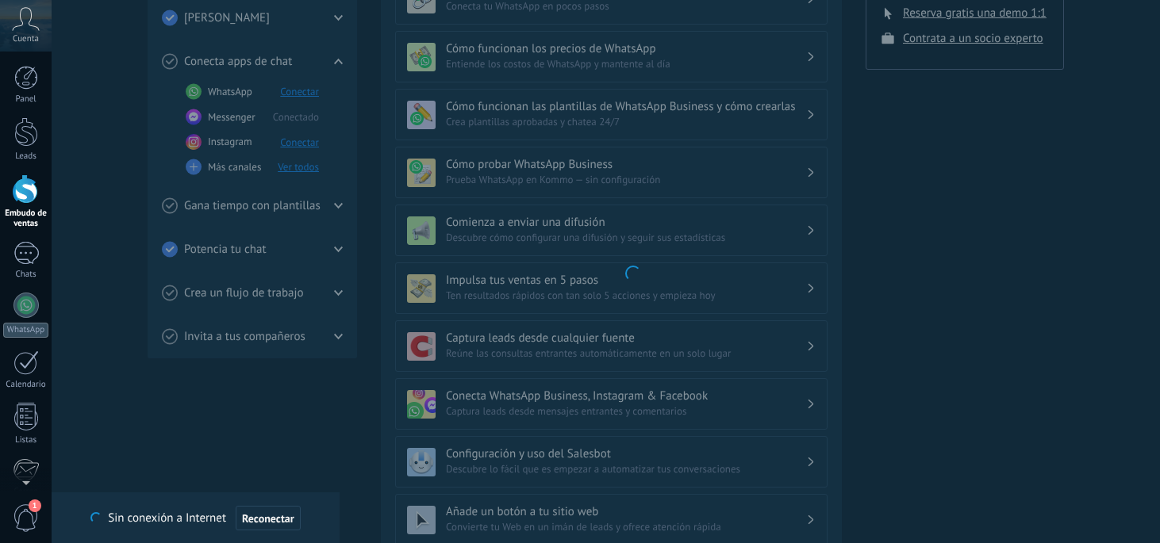 The height and width of the screenshot is (543, 1160). What do you see at coordinates (26, 385) in the screenshot?
I see `div: Calendario` at bounding box center [26, 385].